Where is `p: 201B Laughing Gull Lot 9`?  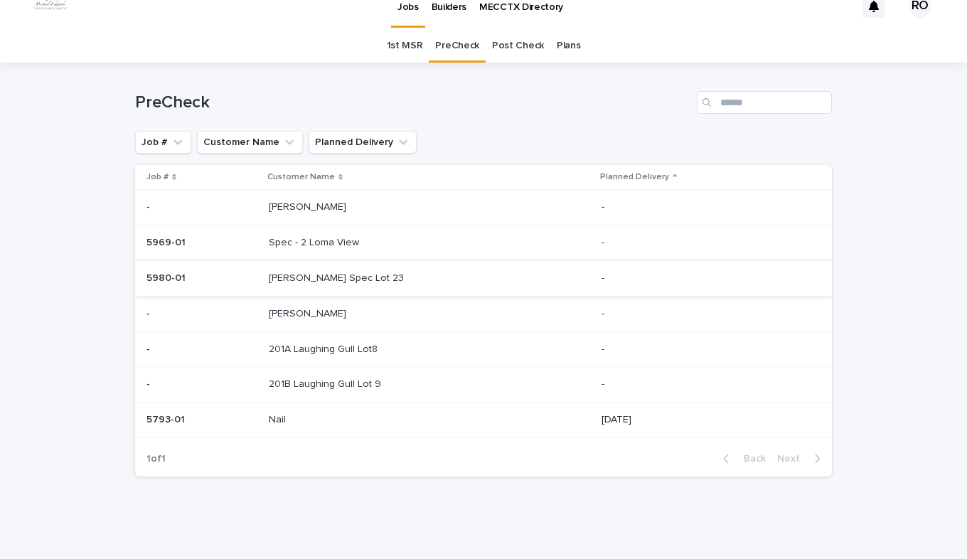 p: 201B Laughing Gull Lot 9 is located at coordinates (326, 382).